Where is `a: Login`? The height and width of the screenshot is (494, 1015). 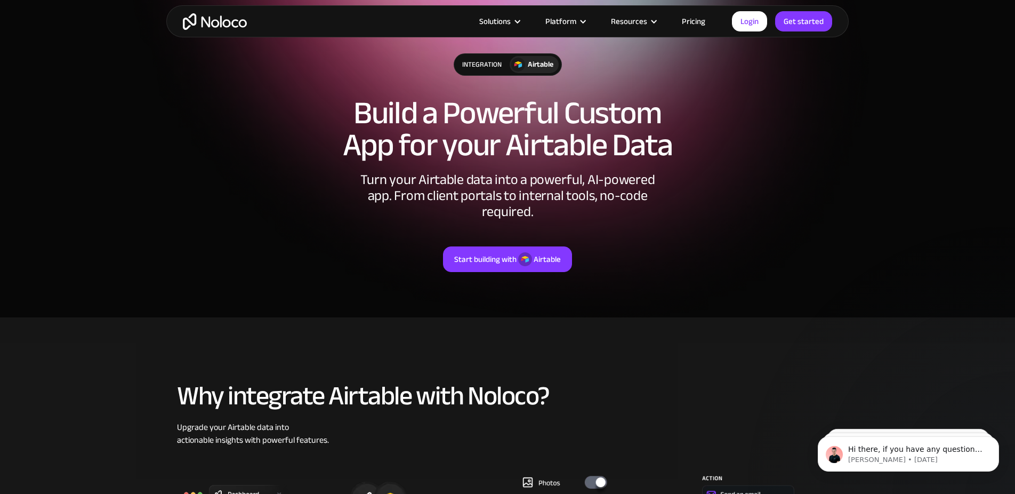 a: Login is located at coordinates (749, 21).